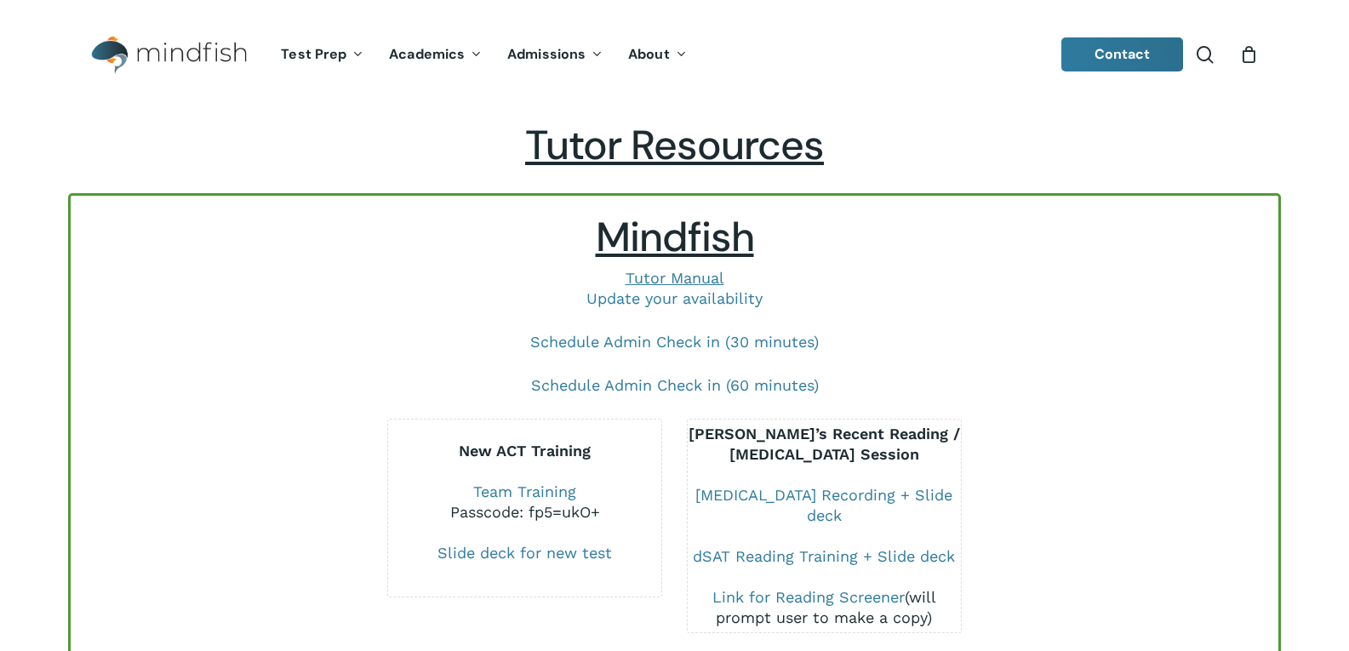 This screenshot has height=651, width=1349. I want to click on a: Schedule Admin Check in (60 minutes), so click(675, 385).